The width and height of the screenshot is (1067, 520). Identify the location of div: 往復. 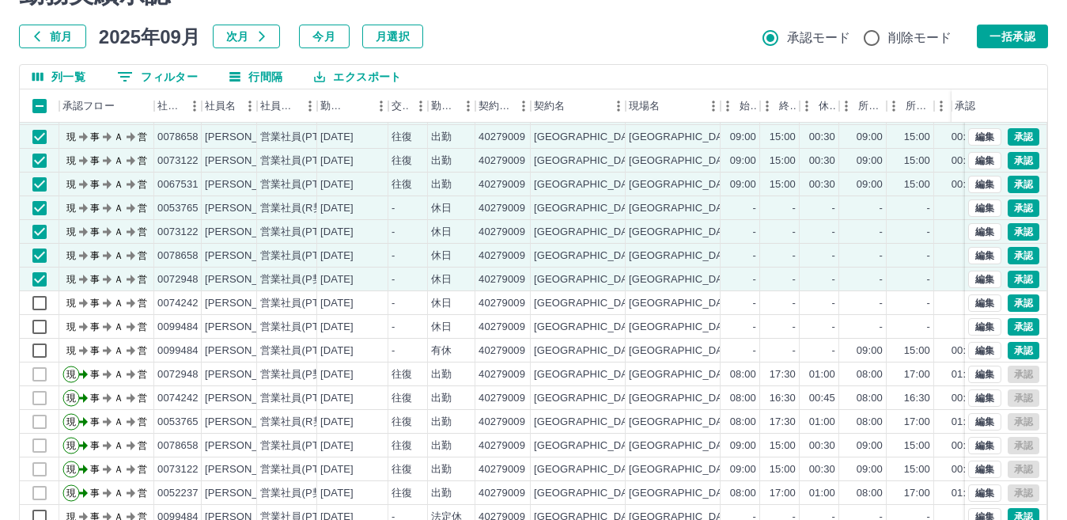
(402, 184).